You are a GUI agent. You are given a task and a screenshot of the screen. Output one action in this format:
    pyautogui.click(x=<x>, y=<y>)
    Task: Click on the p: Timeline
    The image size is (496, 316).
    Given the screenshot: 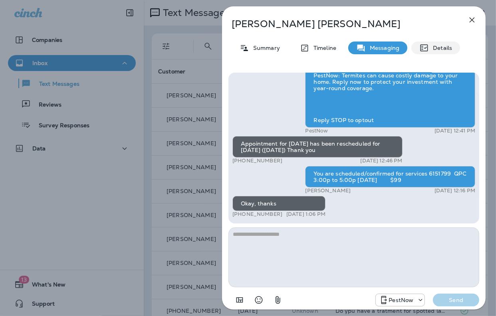 What is the action you would take?
    pyautogui.click(x=323, y=48)
    